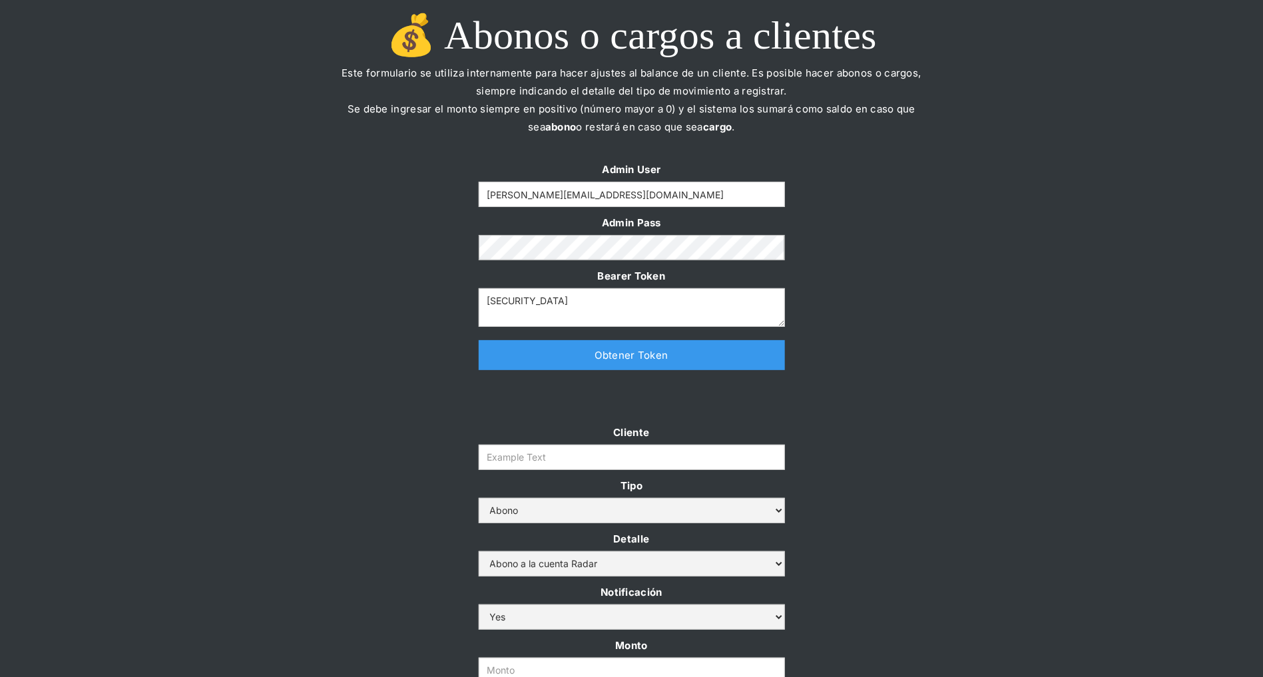 Image resolution: width=1263 pixels, height=677 pixels. I want to click on p: Este formulario se utiliza internamente para hacer ajustes al balance de un cliente. Es posible h..., so click(632, 109).